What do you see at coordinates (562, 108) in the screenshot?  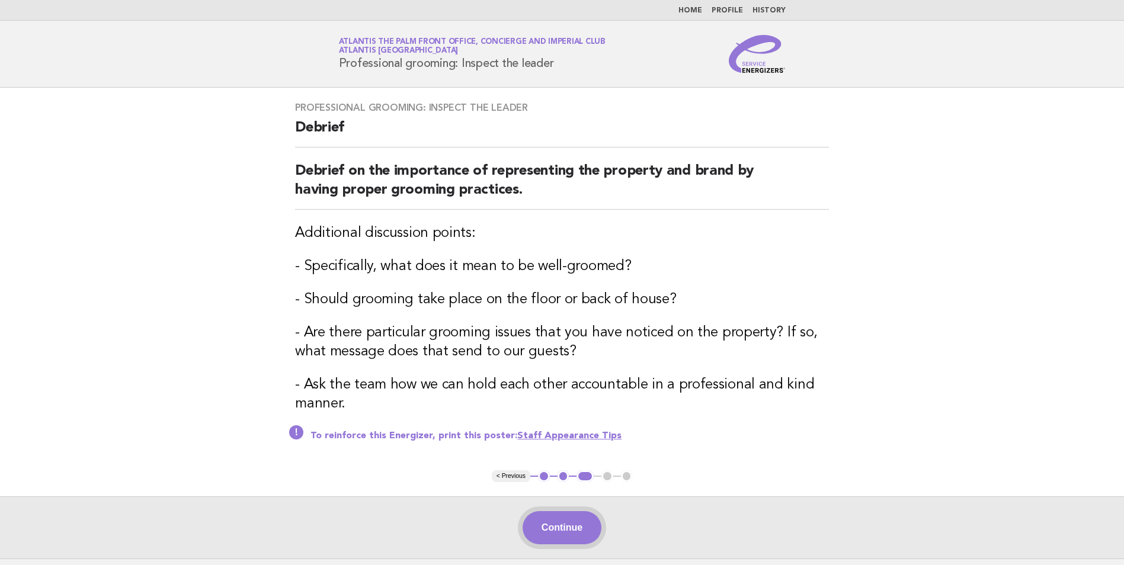 I see `h3: Professional grooming: Inspect the leader` at bounding box center [562, 108].